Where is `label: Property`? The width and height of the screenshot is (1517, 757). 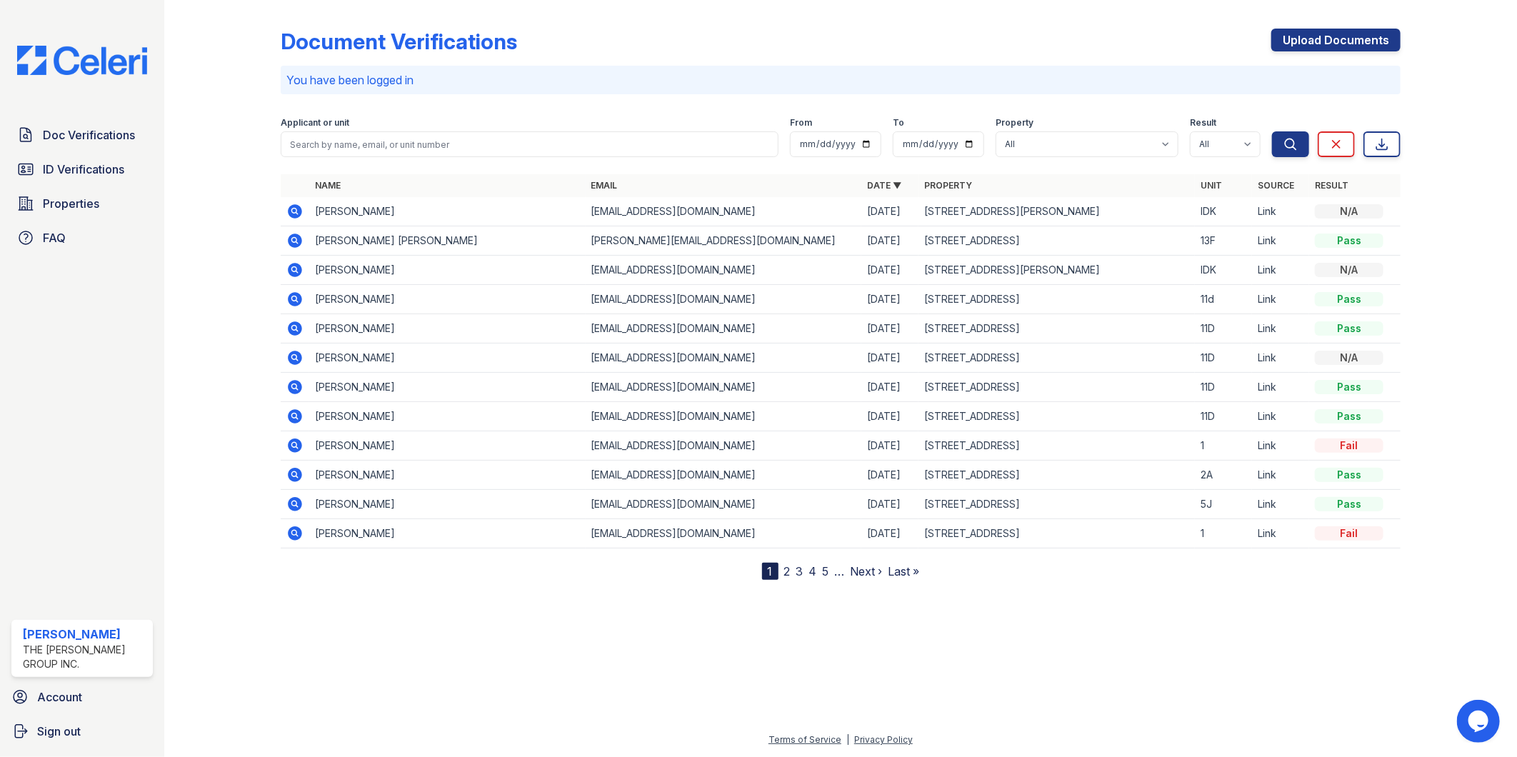 label: Property is located at coordinates (1014, 123).